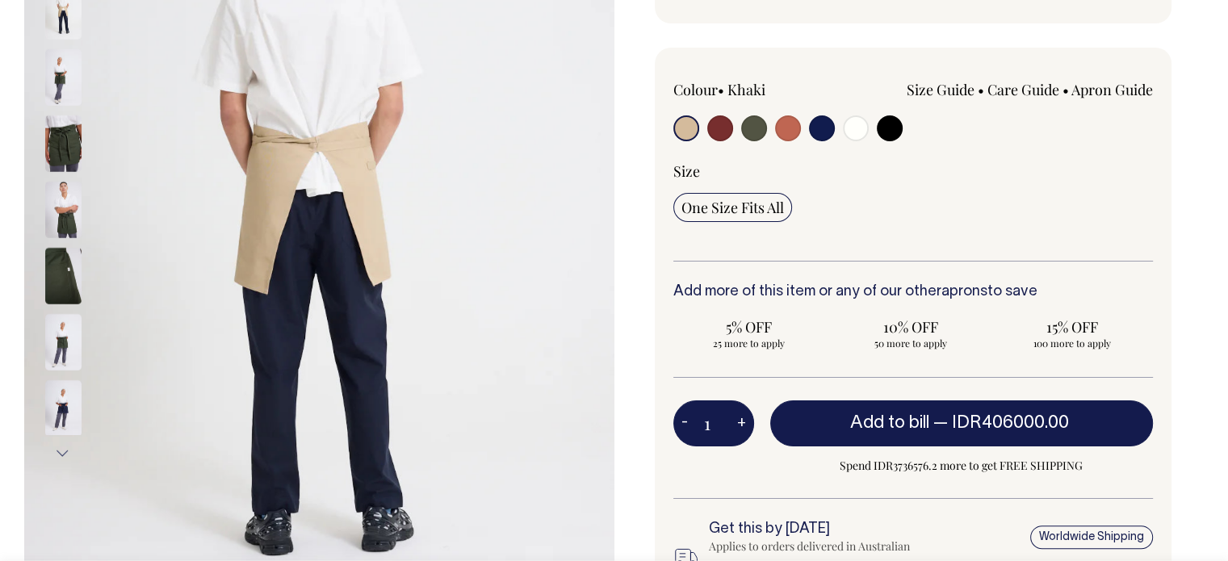  Describe the element at coordinates (746, 90) in the screenshot. I see `label: Khaki` at that location.